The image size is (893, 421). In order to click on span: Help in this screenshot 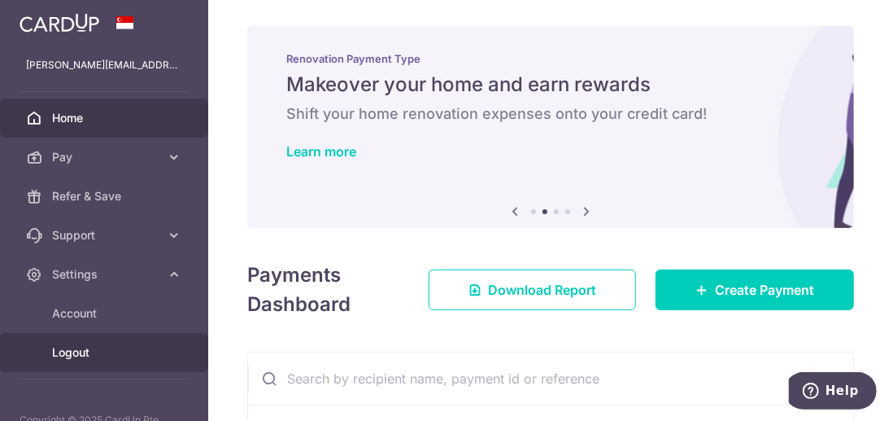, I will do `click(53, 19)`.